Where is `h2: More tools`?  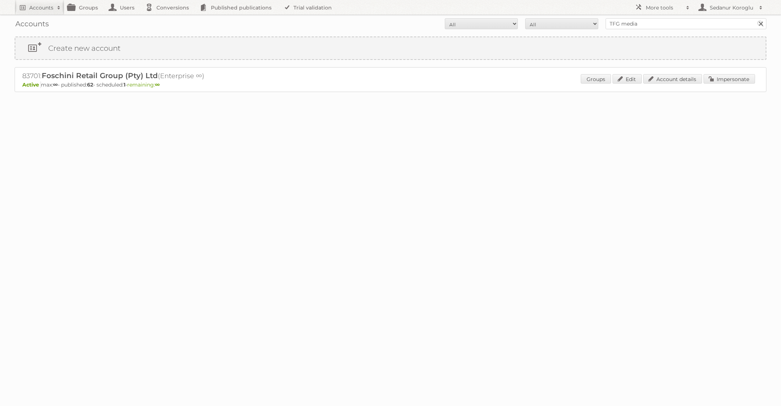 h2: More tools is located at coordinates (664, 8).